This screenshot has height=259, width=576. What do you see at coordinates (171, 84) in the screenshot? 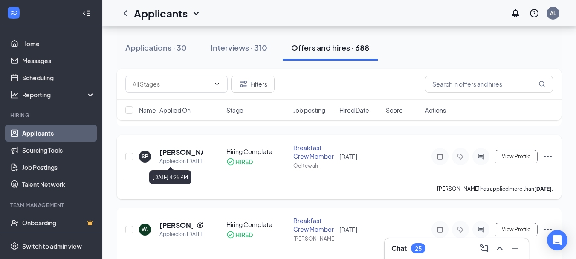
I see `input: All Stages` at bounding box center [171, 84].